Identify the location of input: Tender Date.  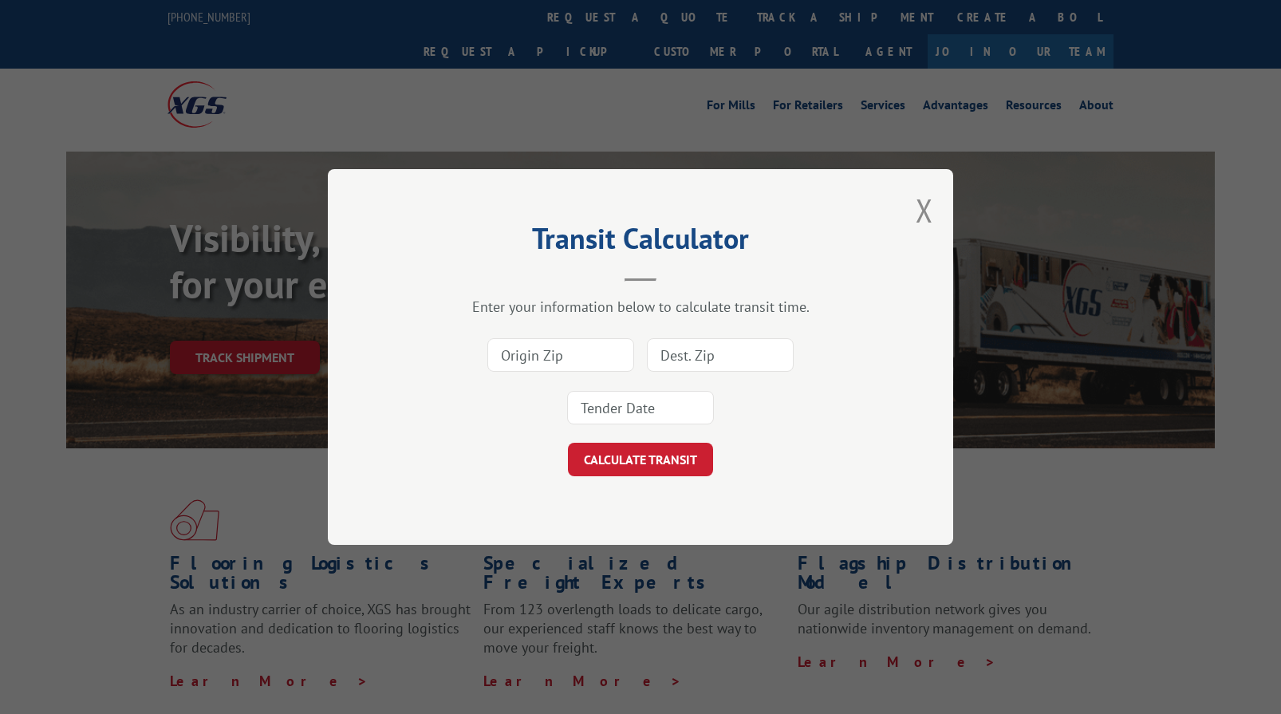
(640, 408).